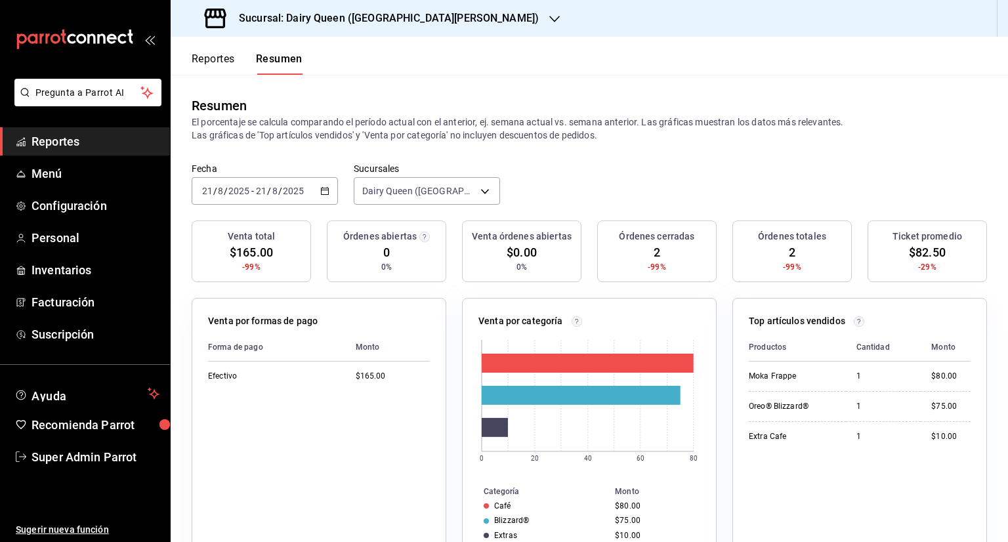  I want to click on span: $165.00, so click(251, 252).